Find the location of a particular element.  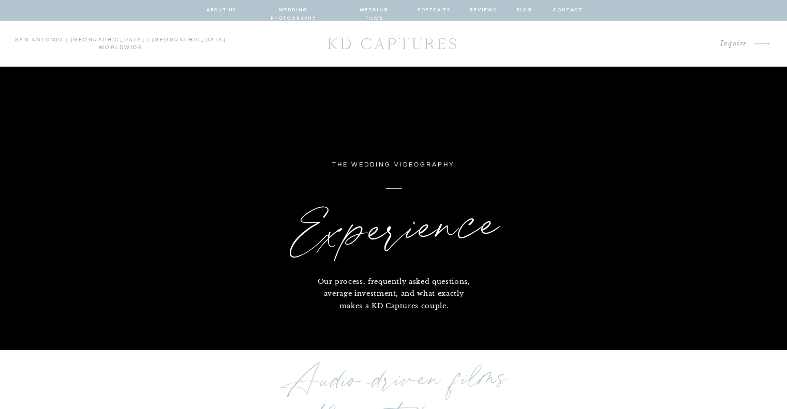

nav: blog is located at coordinates (525, 10).